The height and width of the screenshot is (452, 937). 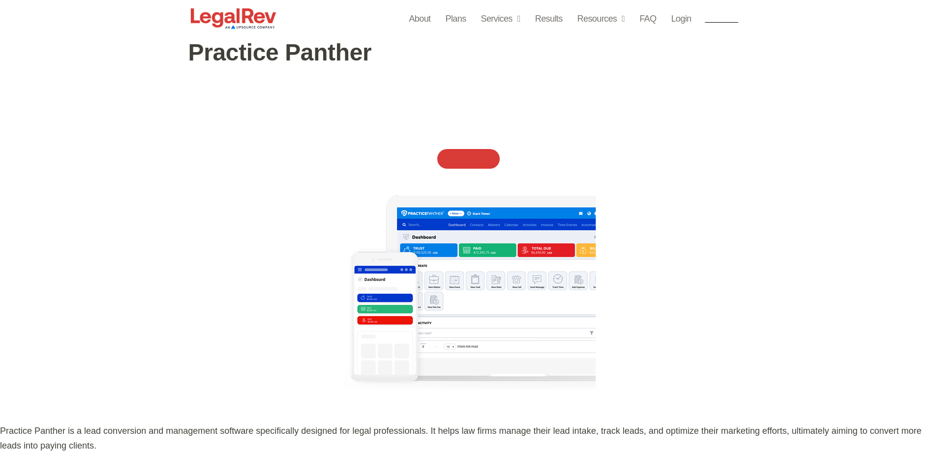 What do you see at coordinates (681, 19) in the screenshot?
I see `a: Login` at bounding box center [681, 19].